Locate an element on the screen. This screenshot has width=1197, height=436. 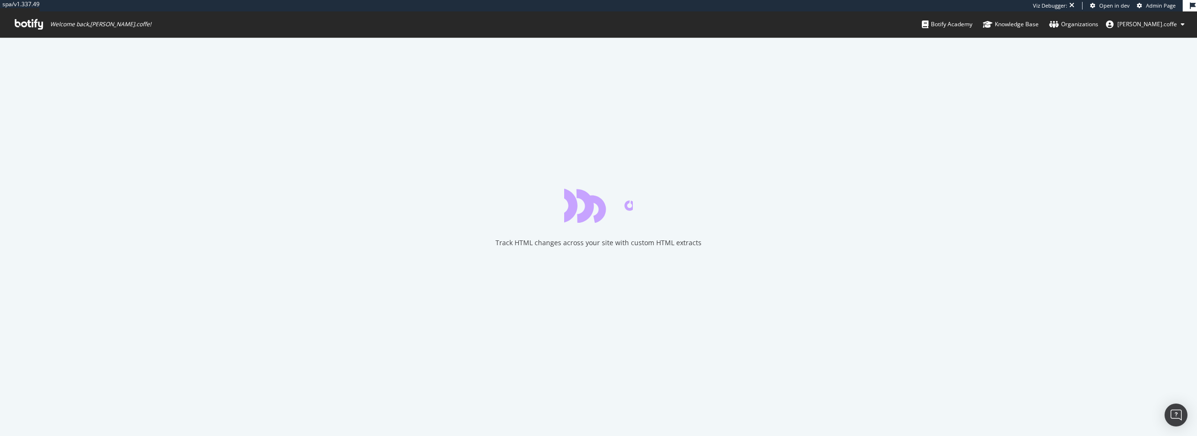
div: Knowledge Base is located at coordinates (1011, 24).